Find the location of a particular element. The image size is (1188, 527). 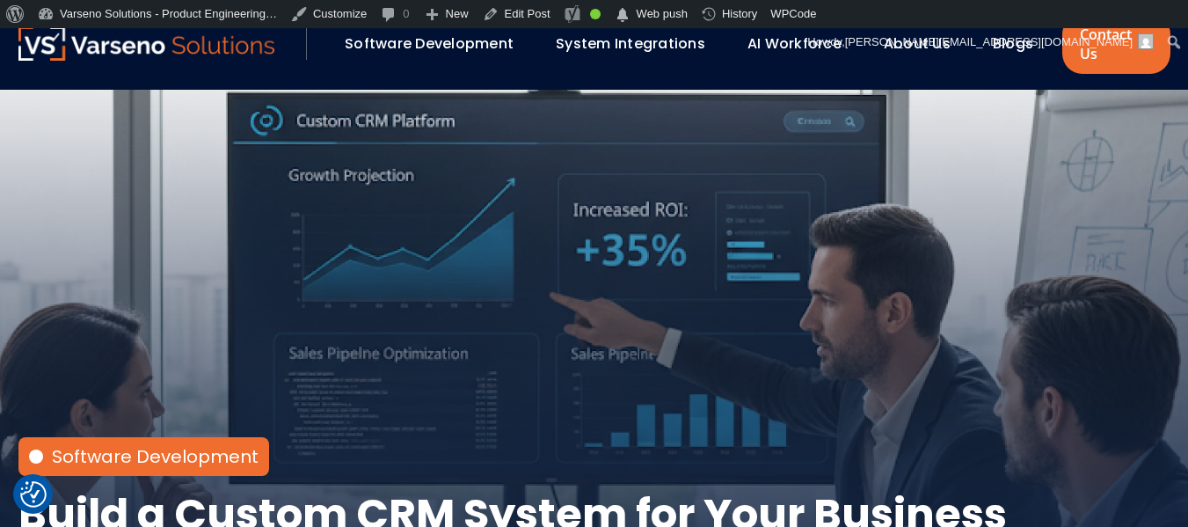

div: Good is located at coordinates (596, 14).